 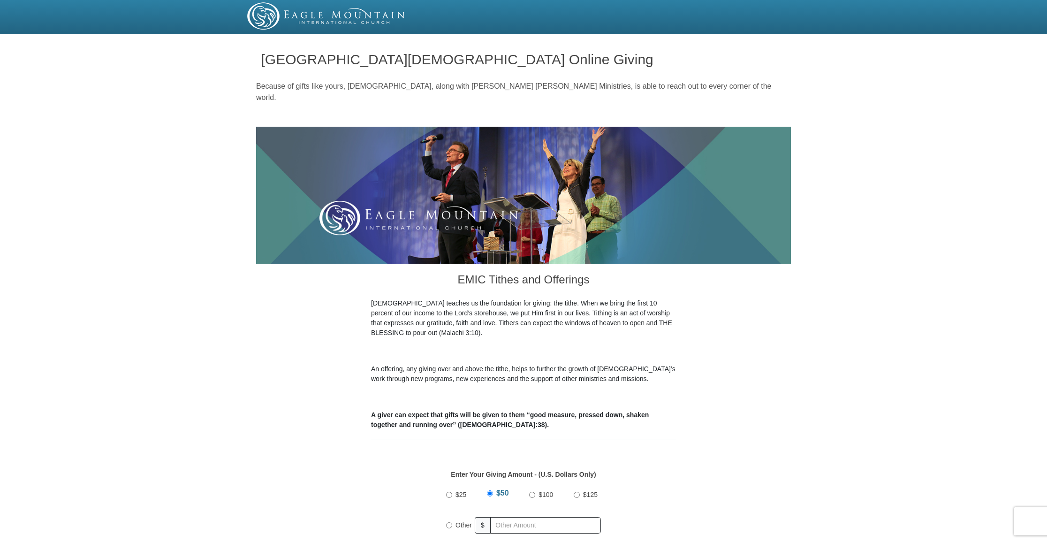 I want to click on span: $25, so click(x=461, y=494).